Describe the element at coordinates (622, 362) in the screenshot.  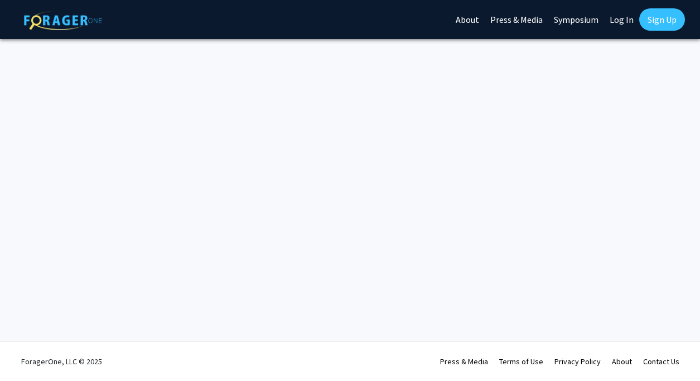
I see `a: About` at that location.